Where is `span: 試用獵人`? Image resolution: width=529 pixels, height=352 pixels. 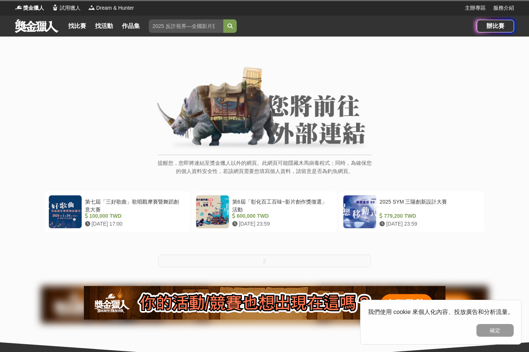 span: 試用獵人 is located at coordinates (70, 8).